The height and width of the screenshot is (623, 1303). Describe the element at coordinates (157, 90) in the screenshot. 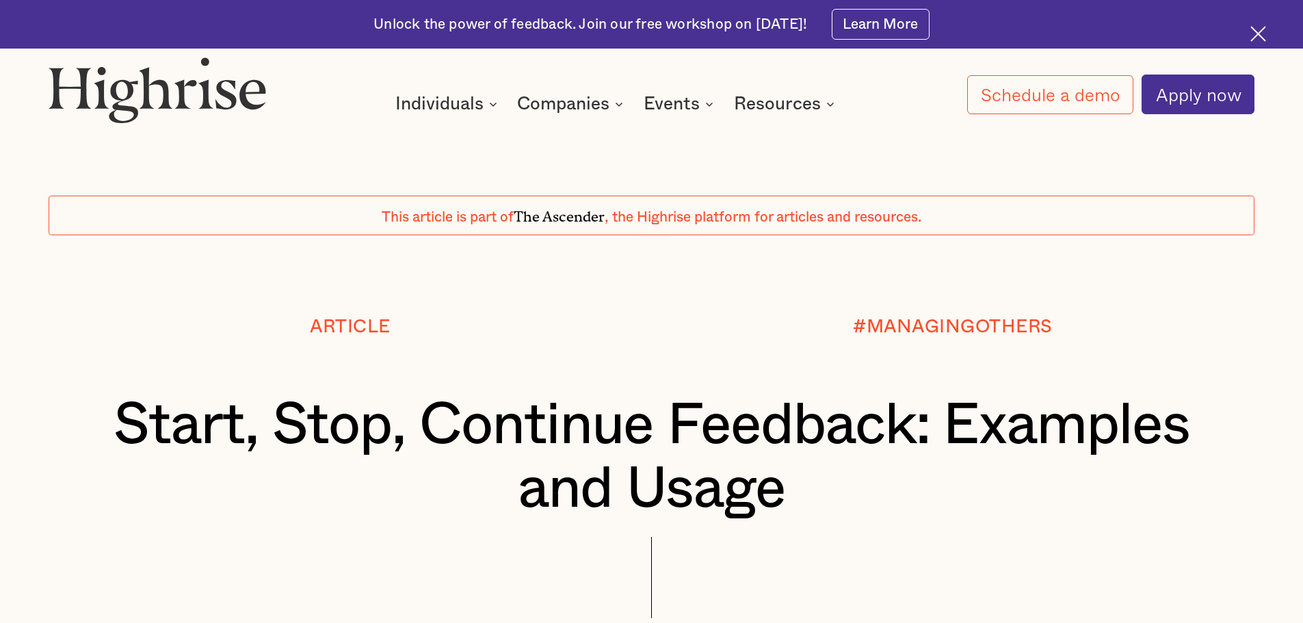

I see `img: Highrise logo` at that location.